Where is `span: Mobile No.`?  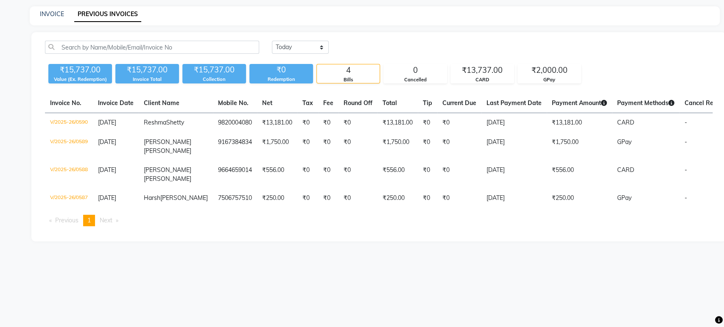
span: Mobile No. is located at coordinates (233, 103).